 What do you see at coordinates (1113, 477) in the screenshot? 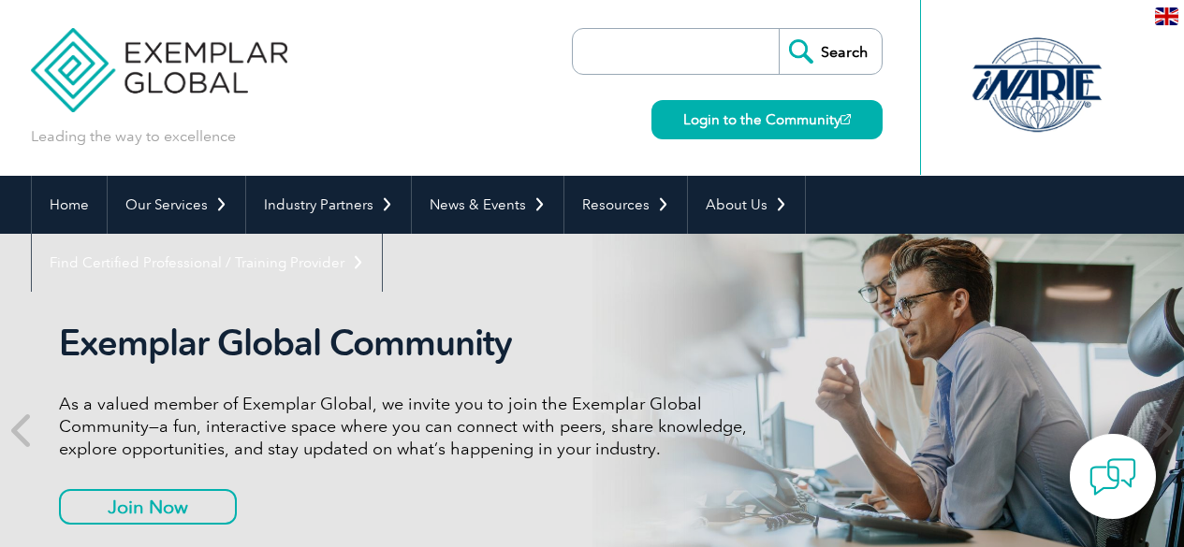
I see `img: contact-chat.png` at bounding box center [1113, 477].